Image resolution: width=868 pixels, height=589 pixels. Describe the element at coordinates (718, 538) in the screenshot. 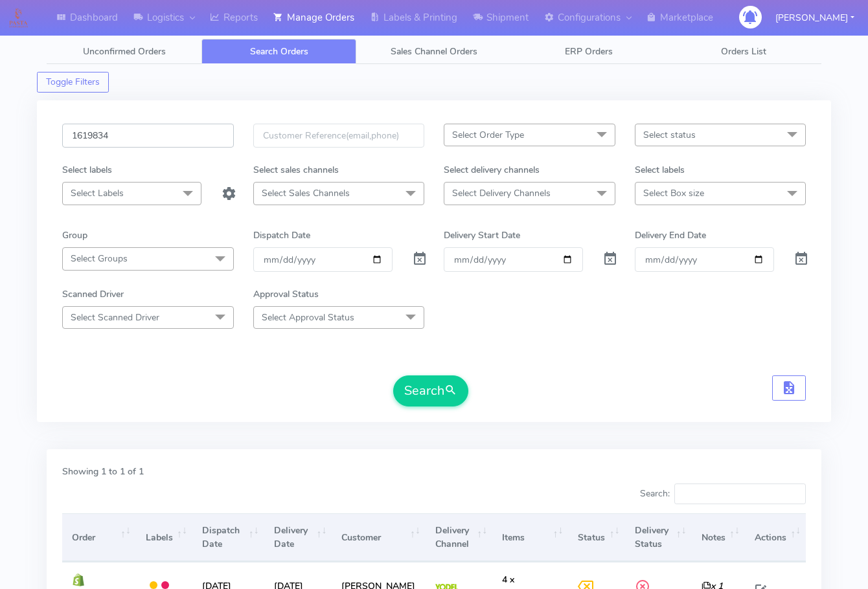

I see `th: Notes: activate to sort column ascending` at that location.